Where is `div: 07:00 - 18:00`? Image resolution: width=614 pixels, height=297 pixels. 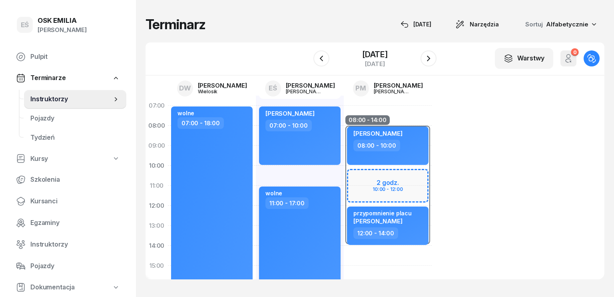 div: 07:00 - 18:00 is located at coordinates (201, 123).